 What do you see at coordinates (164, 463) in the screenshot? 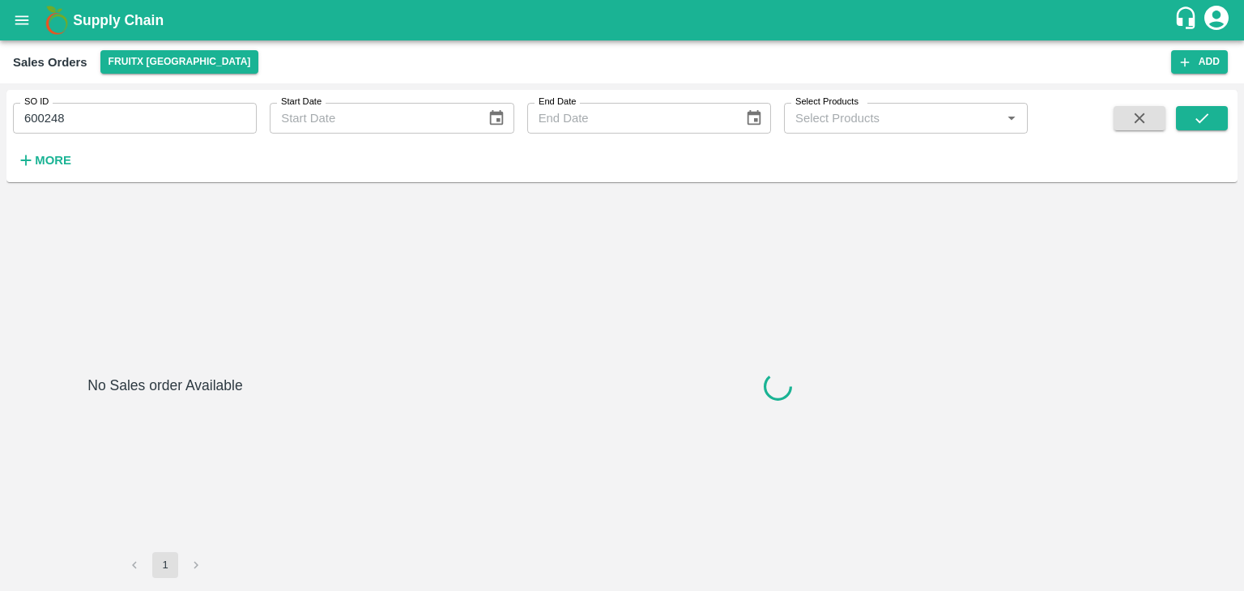
I see `h6: No Sales order Available` at bounding box center [164, 463].